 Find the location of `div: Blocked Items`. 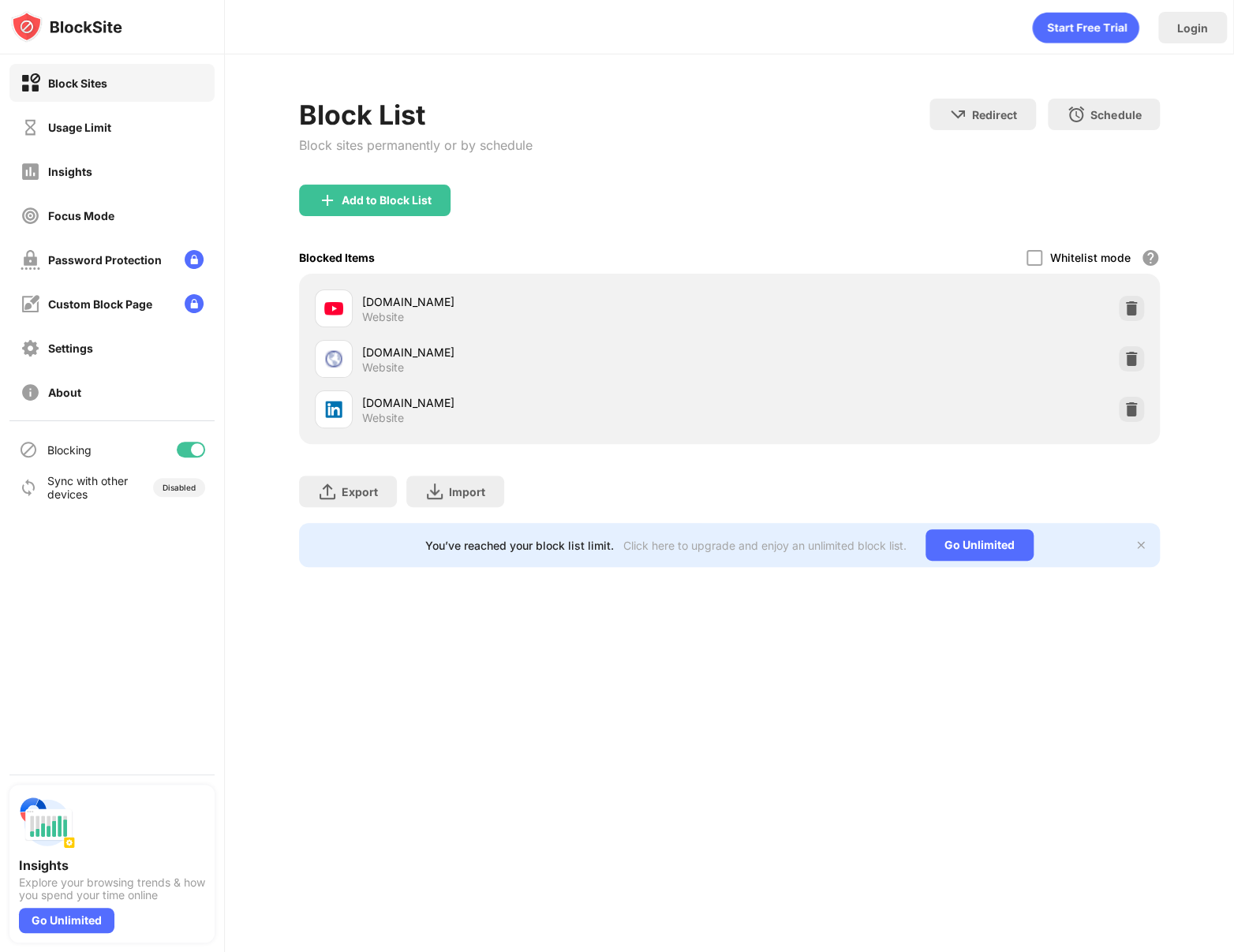

div: Blocked Items is located at coordinates (337, 257).